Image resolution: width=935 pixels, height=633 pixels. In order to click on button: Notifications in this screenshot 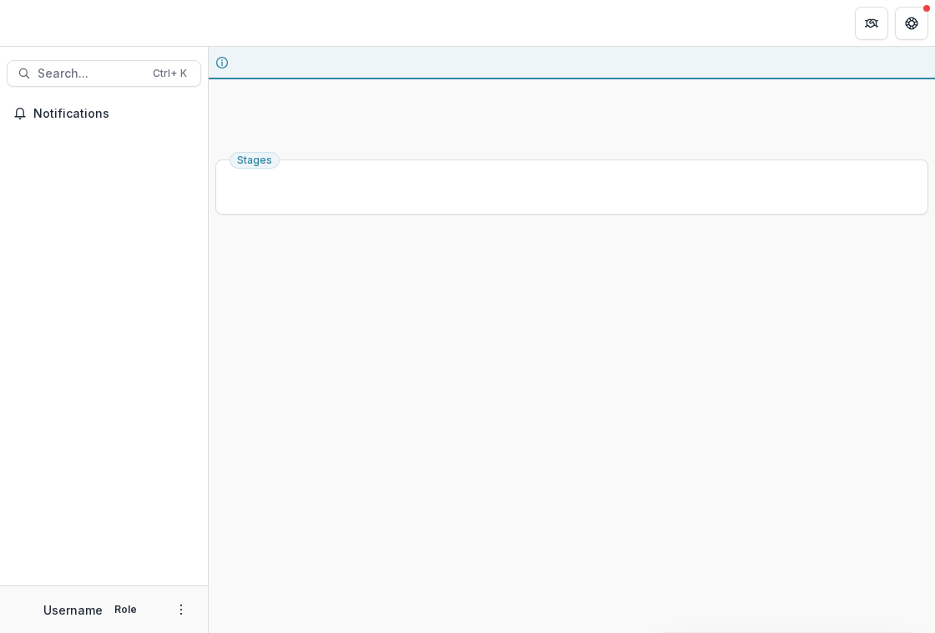, I will do `click(103, 114)`.